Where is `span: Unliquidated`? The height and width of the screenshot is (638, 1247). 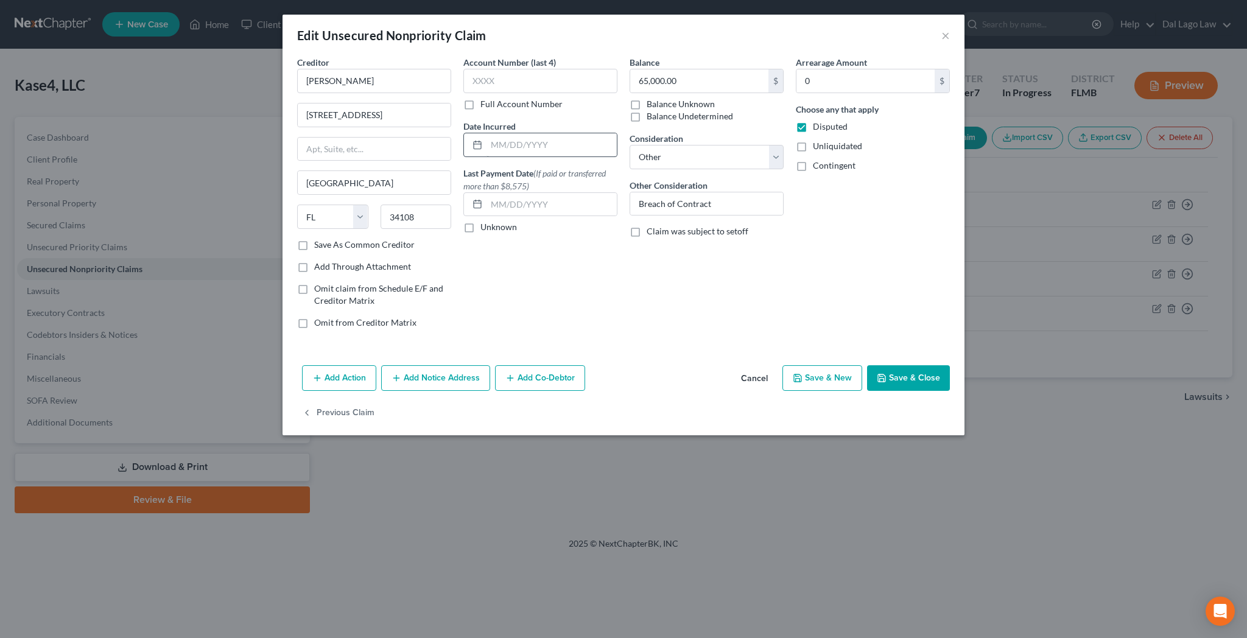 span: Unliquidated is located at coordinates (837, 146).